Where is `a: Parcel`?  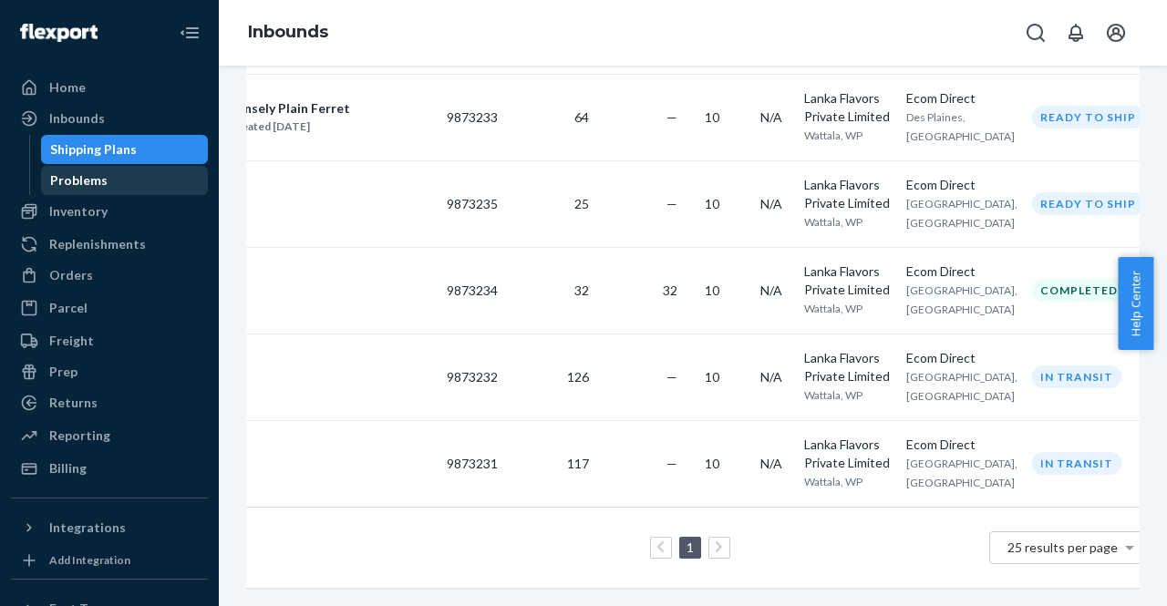
a: Parcel is located at coordinates (109, 308).